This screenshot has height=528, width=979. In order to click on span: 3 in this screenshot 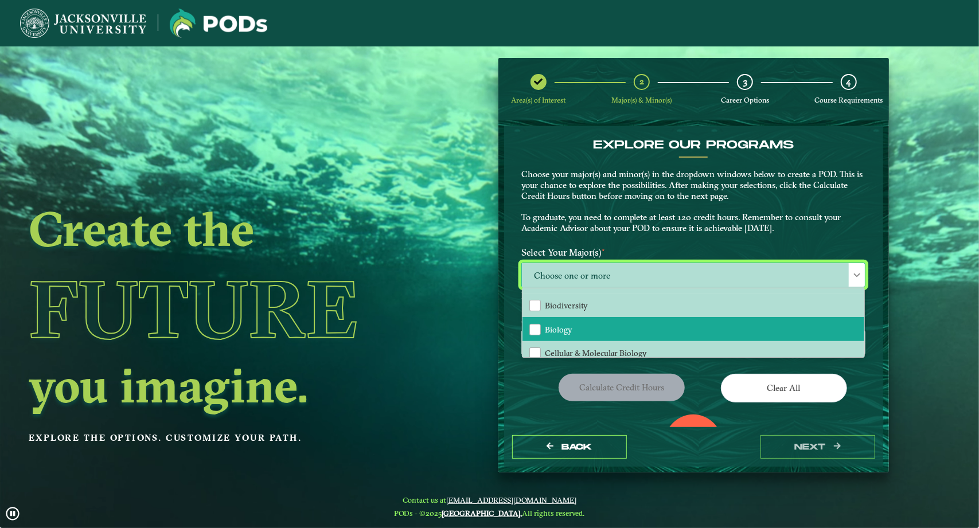, I will do `click(745, 81)`.